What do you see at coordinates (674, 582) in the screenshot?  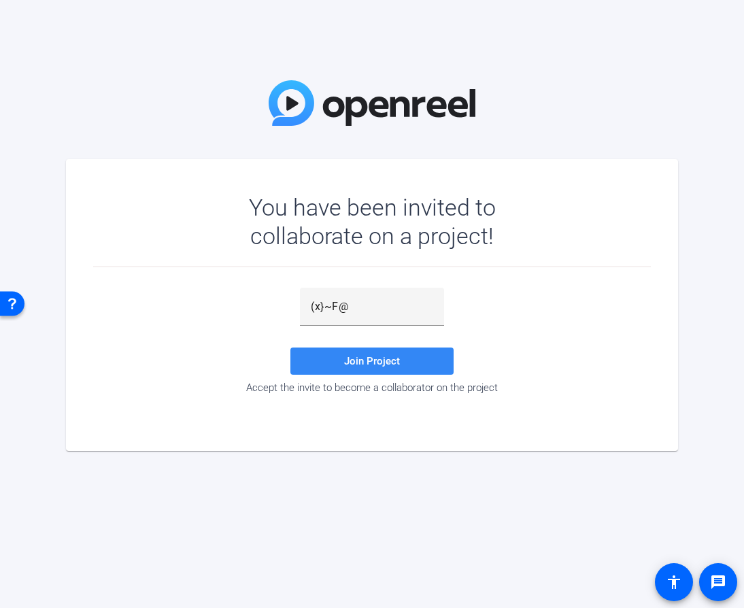 I see `mat-icon: accessibility` at bounding box center [674, 582].